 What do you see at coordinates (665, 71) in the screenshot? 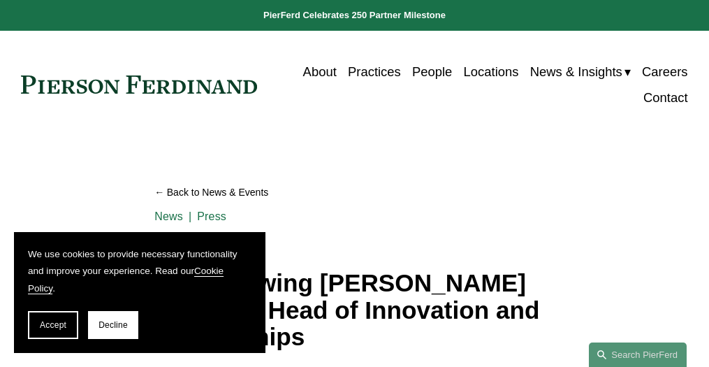
I see `a: Careers` at bounding box center [665, 71].